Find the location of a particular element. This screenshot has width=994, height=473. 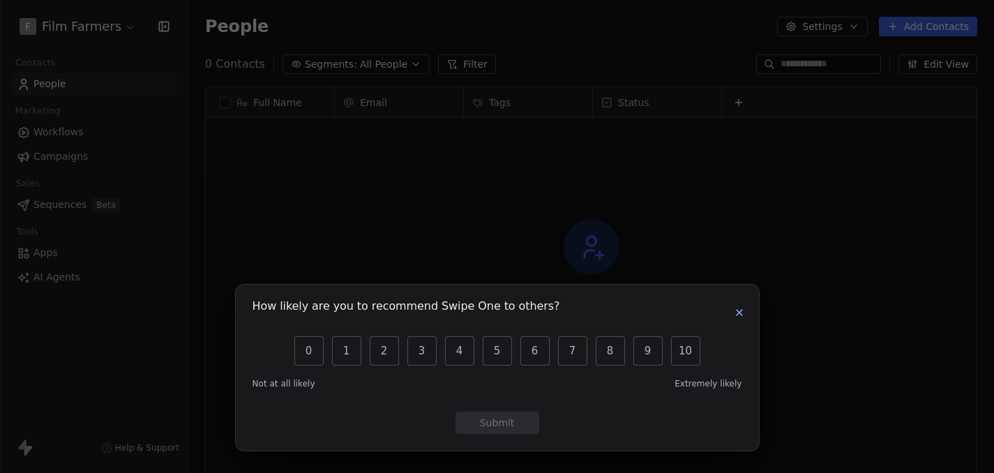

button: 10 is located at coordinates (686, 351).